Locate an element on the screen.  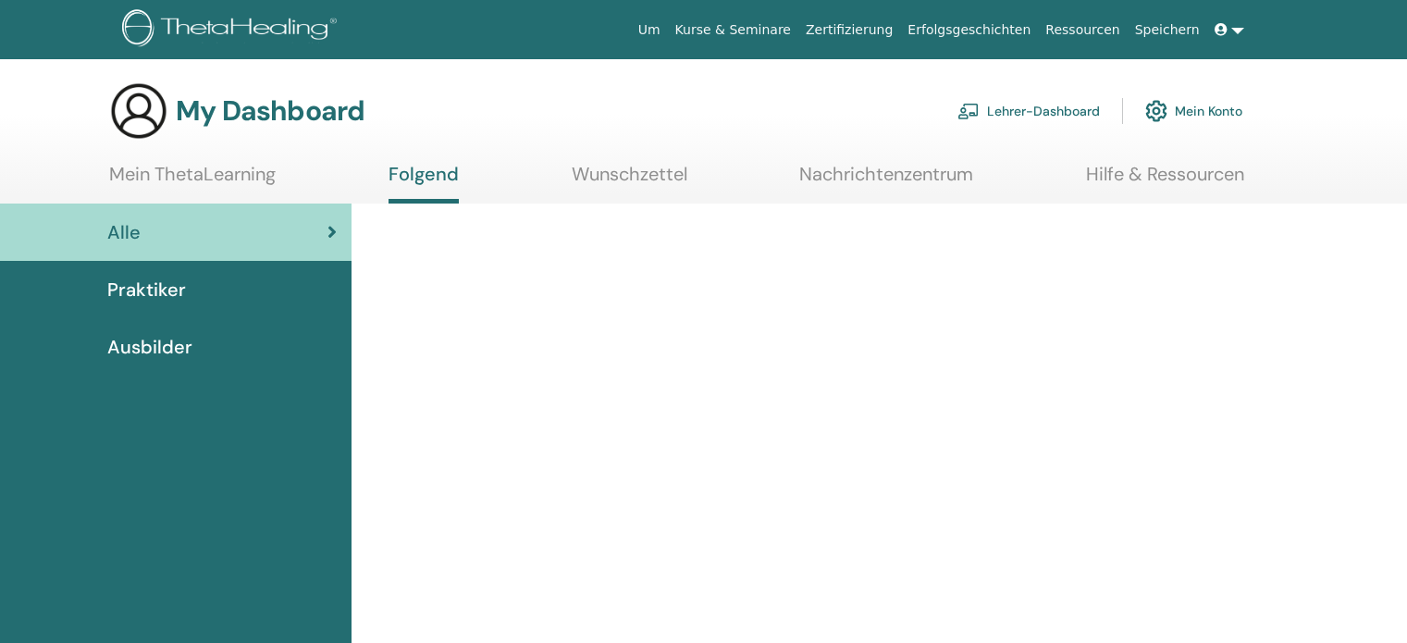
img: logo.png is located at coordinates (232, 30).